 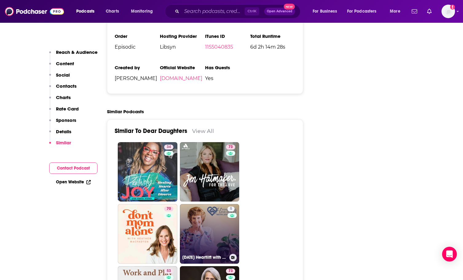 I want to click on p: Contacts, so click(x=66, y=86).